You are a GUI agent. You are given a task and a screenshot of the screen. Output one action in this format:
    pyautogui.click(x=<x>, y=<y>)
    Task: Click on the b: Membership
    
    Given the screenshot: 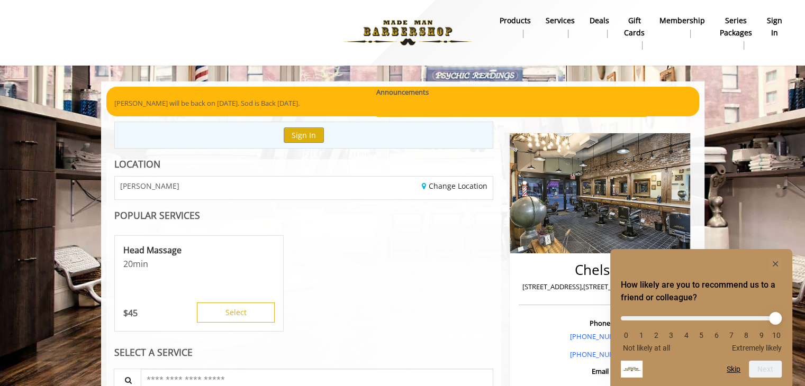 What is the action you would take?
    pyautogui.click(x=682, y=21)
    